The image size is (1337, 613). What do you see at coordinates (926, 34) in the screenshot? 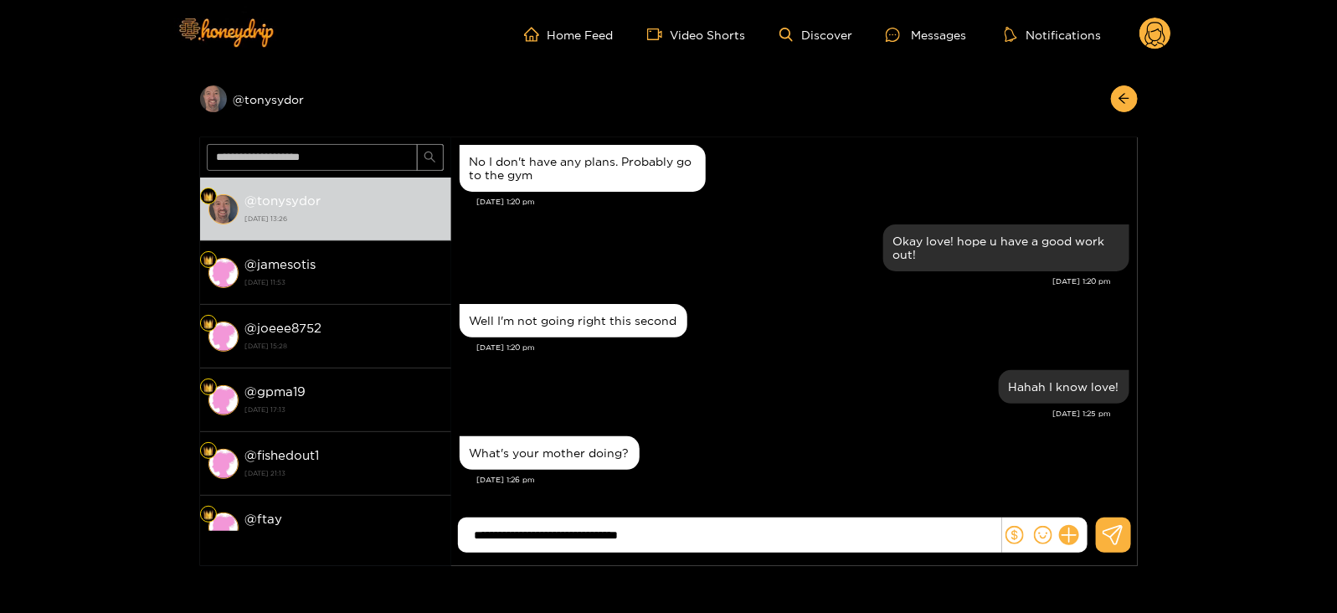
I see `div: Messages` at bounding box center [926, 34].